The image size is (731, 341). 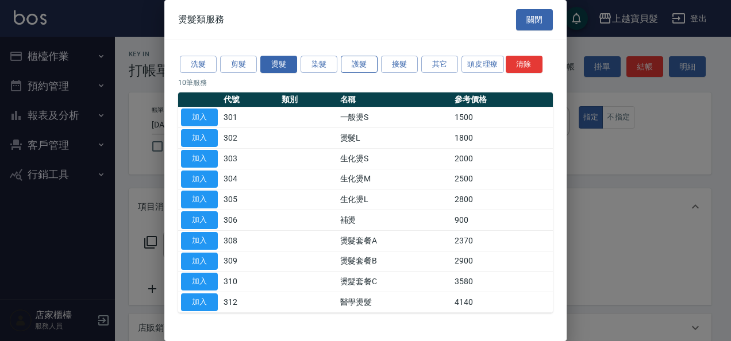 What do you see at coordinates (395, 303) in the screenshot?
I see `td: 醫學燙髮` at bounding box center [395, 303].